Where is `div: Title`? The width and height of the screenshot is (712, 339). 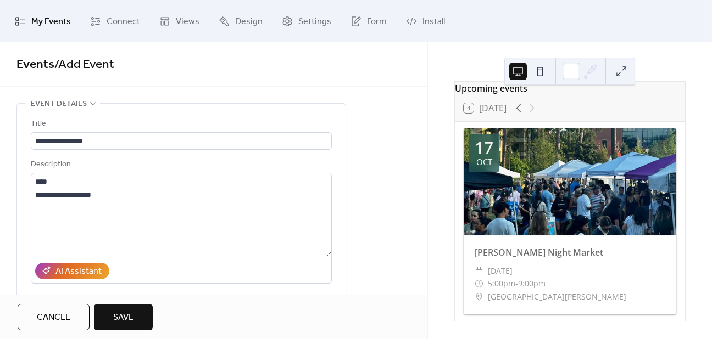 div: Title is located at coordinates (180, 124).